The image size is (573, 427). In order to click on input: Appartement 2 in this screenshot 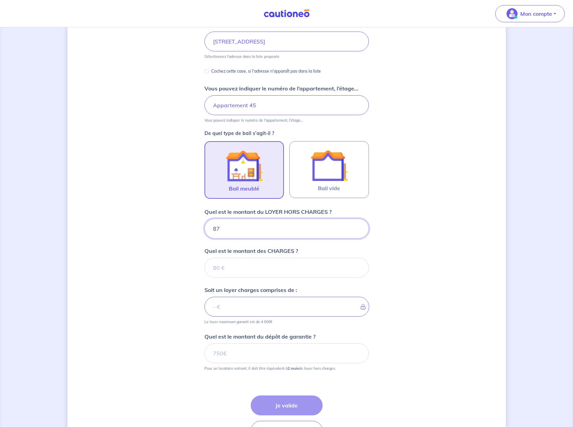, I will do `click(287, 105)`.